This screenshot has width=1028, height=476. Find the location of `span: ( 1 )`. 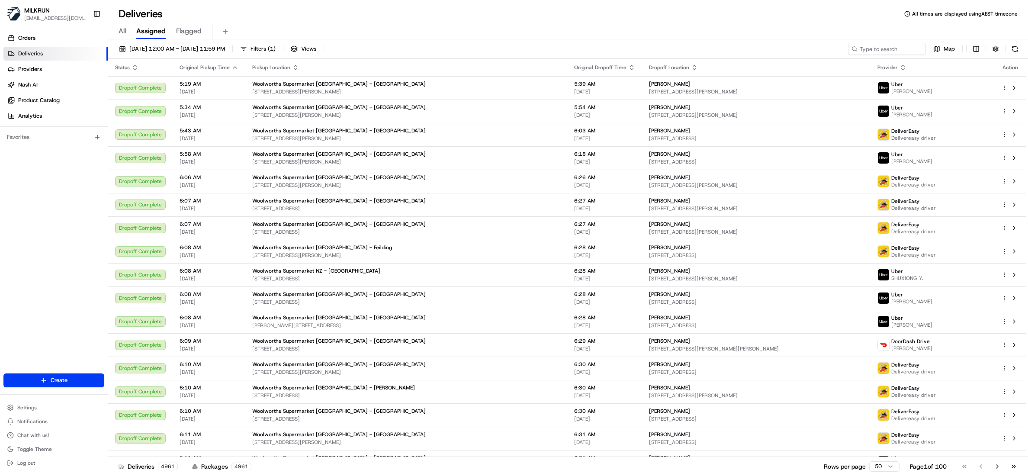

span: ( 1 ) is located at coordinates (272, 49).